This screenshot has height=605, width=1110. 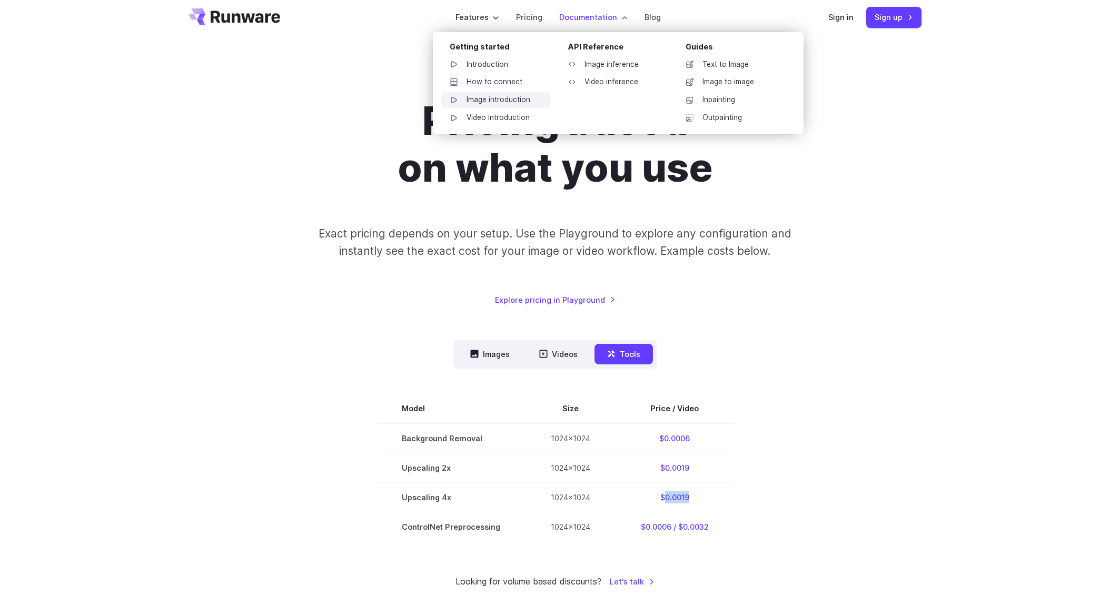 What do you see at coordinates (841, 17) in the screenshot?
I see `a: Sign in` at bounding box center [841, 17].